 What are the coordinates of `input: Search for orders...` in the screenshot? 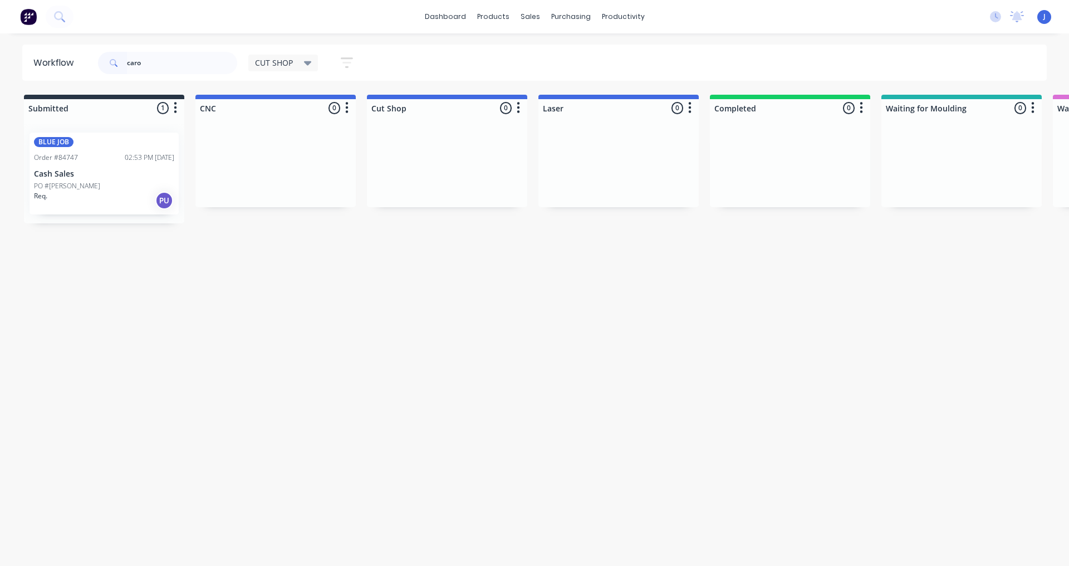 It's located at (182, 63).